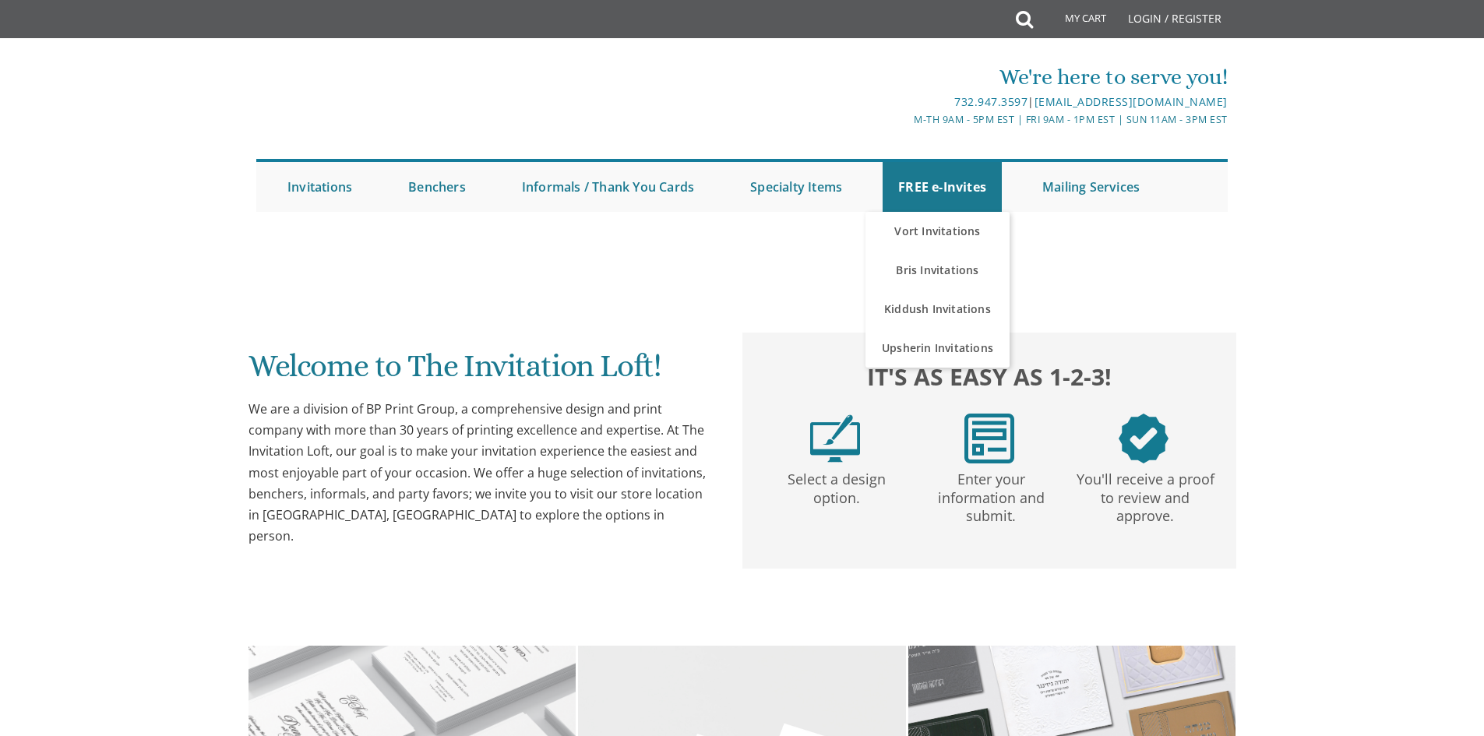 The height and width of the screenshot is (736, 1484). I want to click on p: Select a design option., so click(837, 485).